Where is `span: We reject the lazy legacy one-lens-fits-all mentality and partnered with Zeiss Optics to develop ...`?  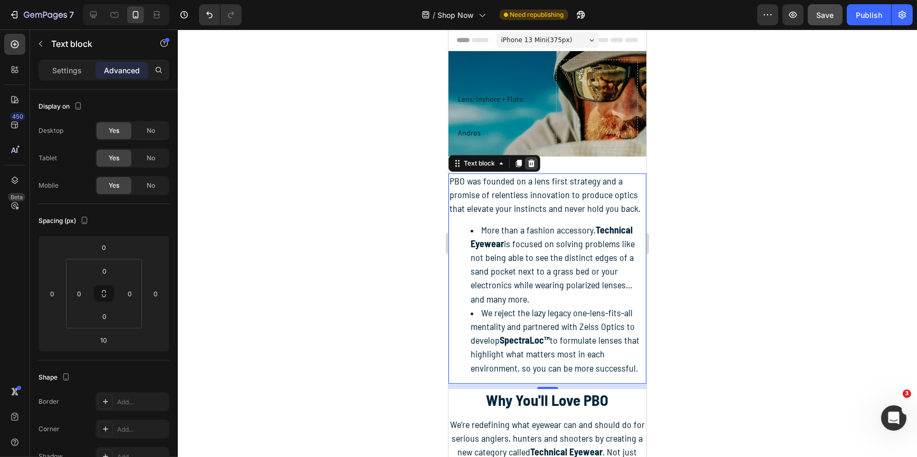 span: We reject the lazy legacy one-lens-fits-all mentality and partnered with Zeiss Optics to develop ... is located at coordinates (107, 311).